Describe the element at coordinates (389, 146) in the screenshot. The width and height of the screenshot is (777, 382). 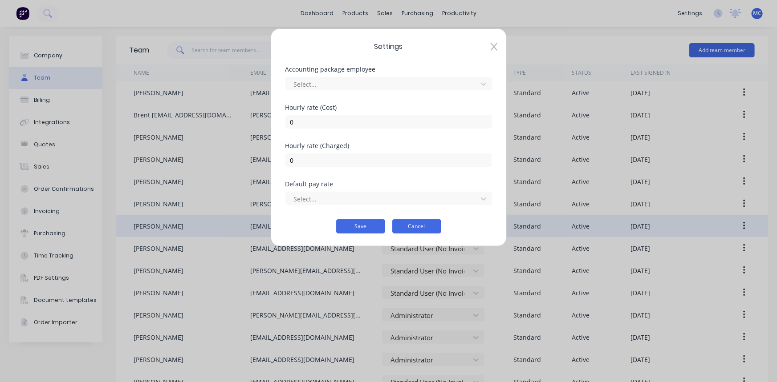
I see `div: Hourly rate (Charged)` at that location.